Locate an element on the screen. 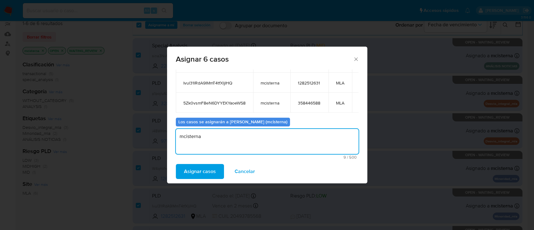  span: Máximo 500 caracteres is located at coordinates (267, 157).